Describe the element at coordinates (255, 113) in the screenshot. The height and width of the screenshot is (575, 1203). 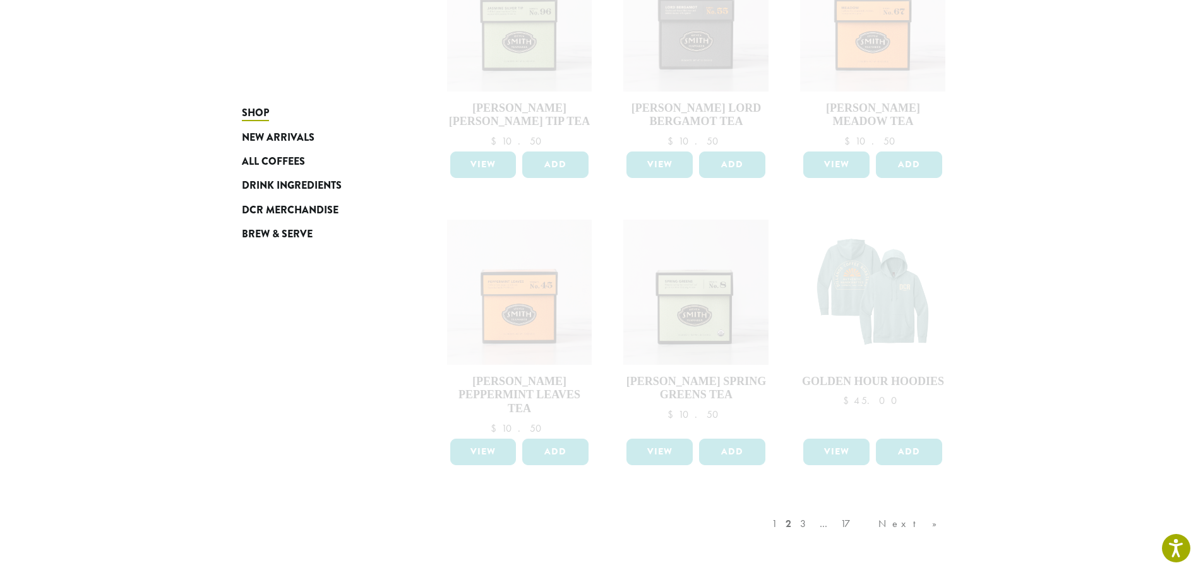
I see `span: Shop` at that location.